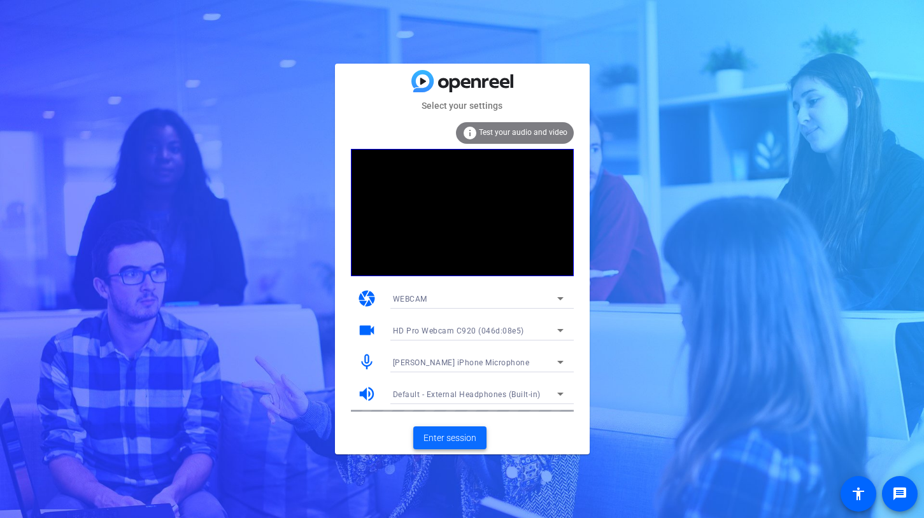 Image resolution: width=924 pixels, height=518 pixels. What do you see at coordinates (367, 299) in the screenshot?
I see `mat-icon: camera` at bounding box center [367, 299].